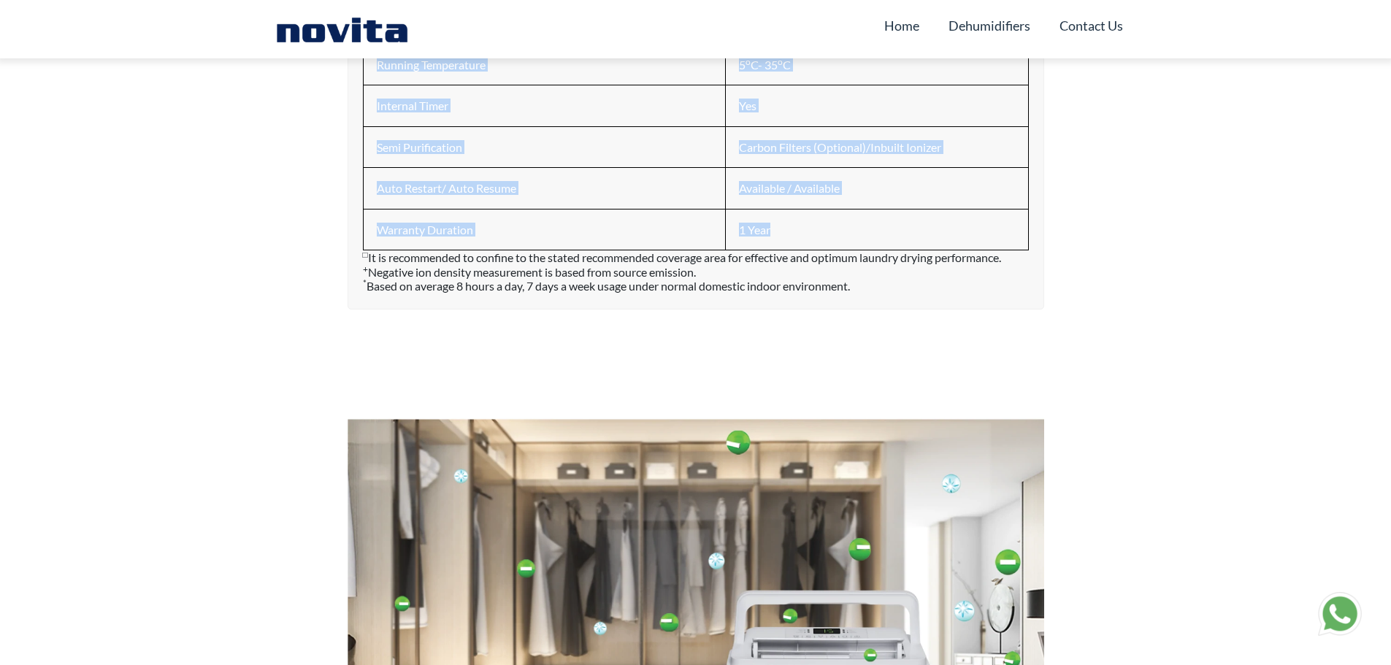 The width and height of the screenshot is (1391, 665). Describe the element at coordinates (876, 188) in the screenshot. I see `h6: Available / Available` at that location.